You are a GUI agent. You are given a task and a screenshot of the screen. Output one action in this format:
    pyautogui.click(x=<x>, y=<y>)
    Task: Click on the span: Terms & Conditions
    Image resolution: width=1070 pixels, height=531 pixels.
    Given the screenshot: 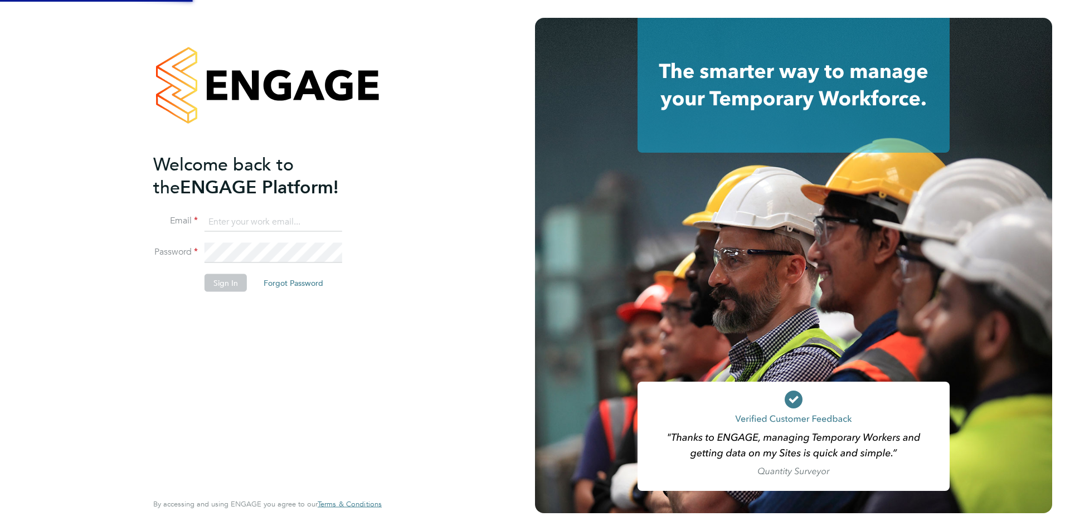 What is the action you would take?
    pyautogui.click(x=349, y=504)
    